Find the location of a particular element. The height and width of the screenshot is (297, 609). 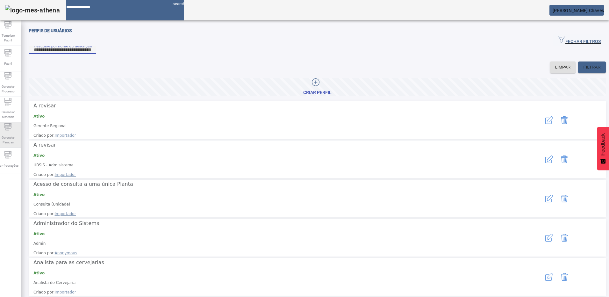

p: Gerente Regional is located at coordinates (271, 126).